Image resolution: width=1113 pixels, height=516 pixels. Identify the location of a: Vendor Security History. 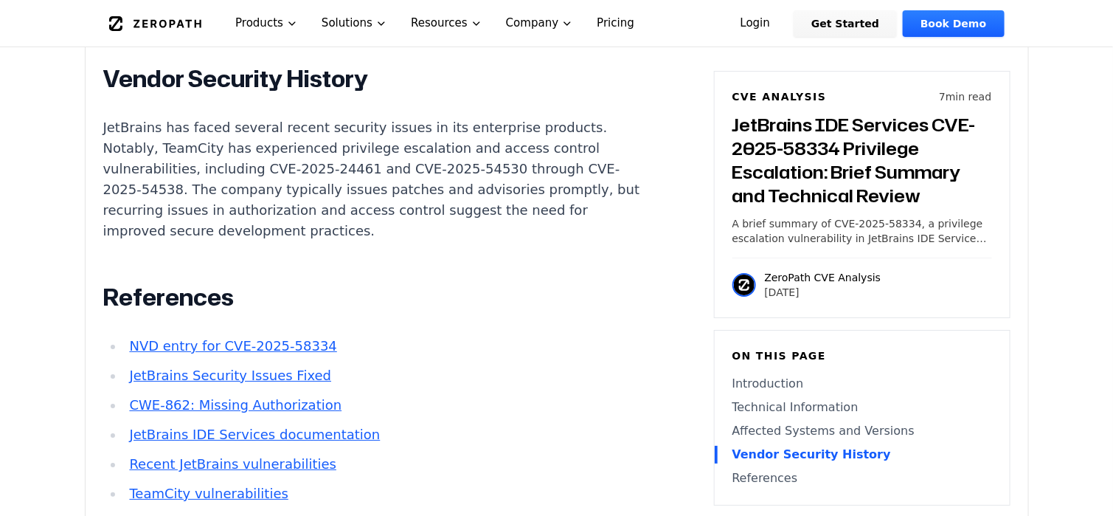
(862, 454).